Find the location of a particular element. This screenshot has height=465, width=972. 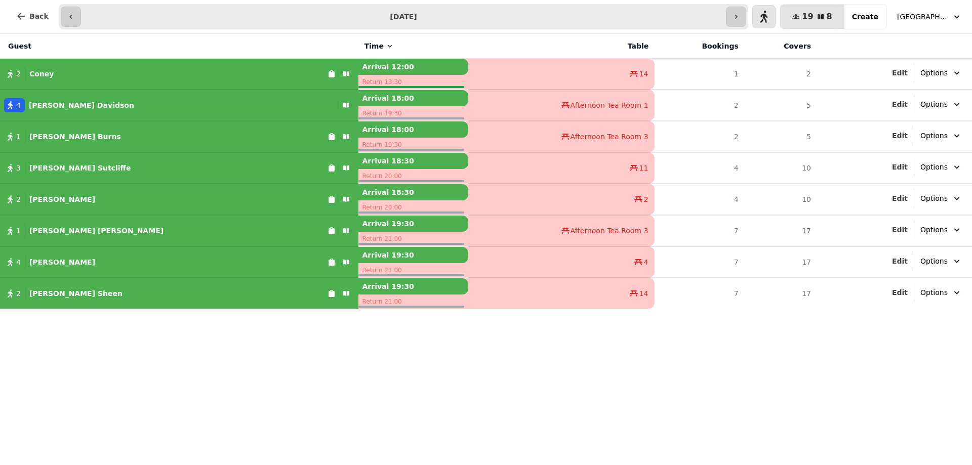

span: 11 is located at coordinates (643, 168).